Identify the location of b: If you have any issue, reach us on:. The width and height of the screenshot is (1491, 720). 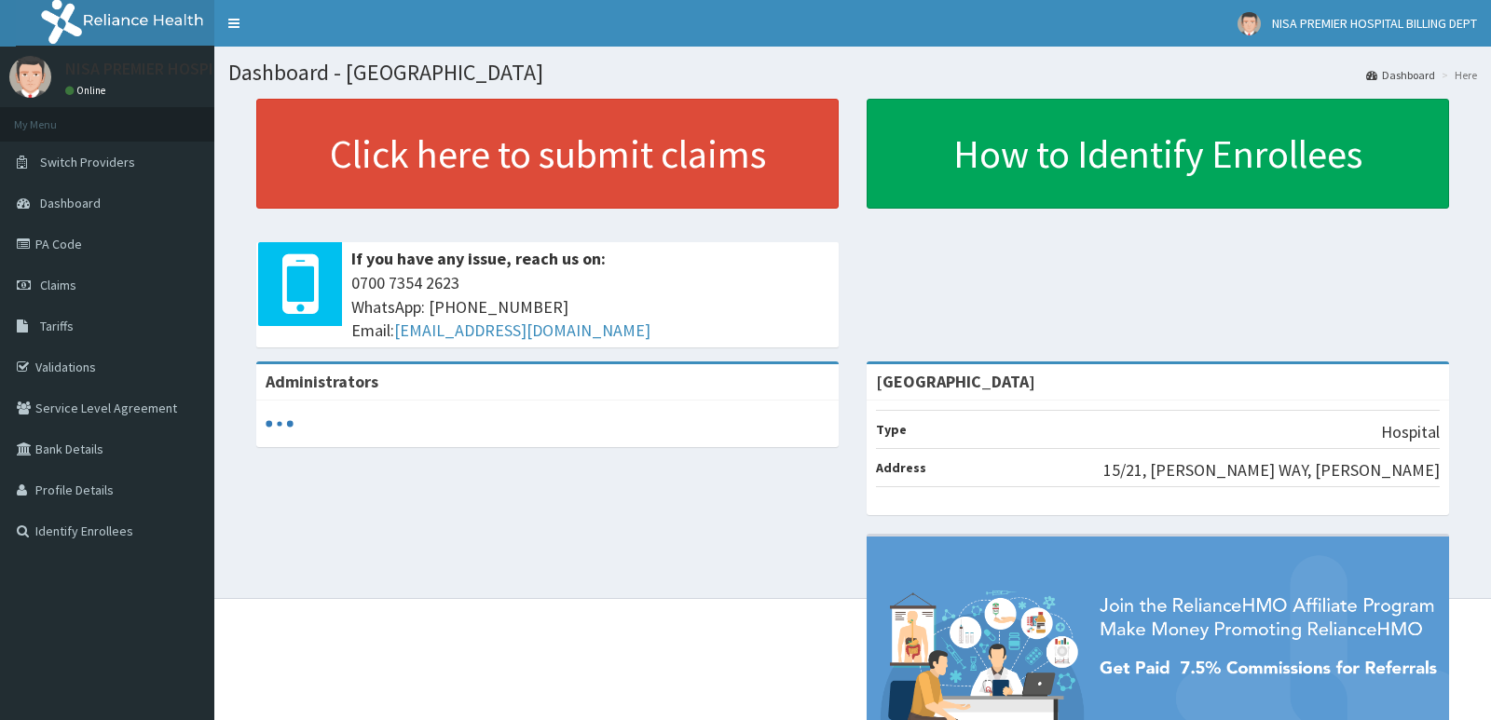
(478, 258).